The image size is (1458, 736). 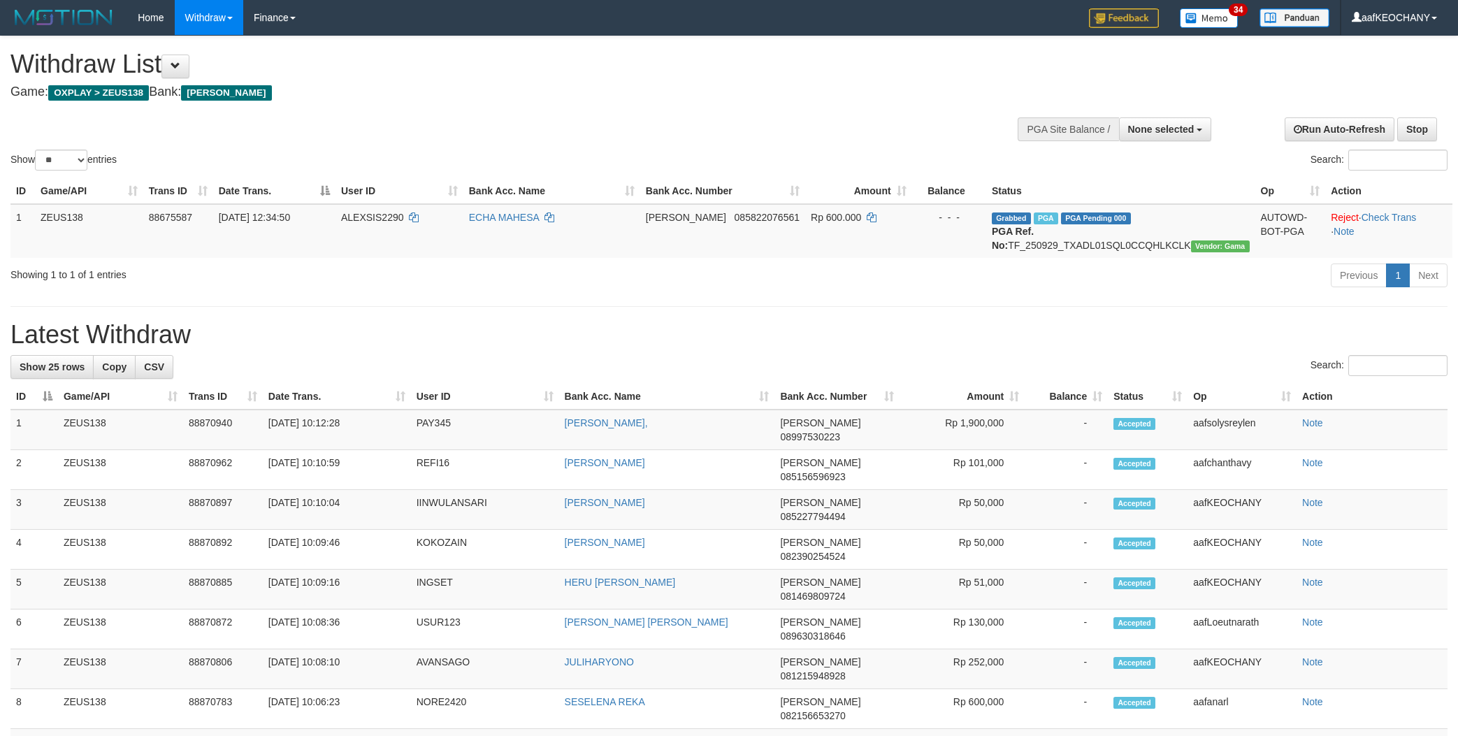 What do you see at coordinates (729, 335) in the screenshot?
I see `h1: Latest Withdraw` at bounding box center [729, 335].